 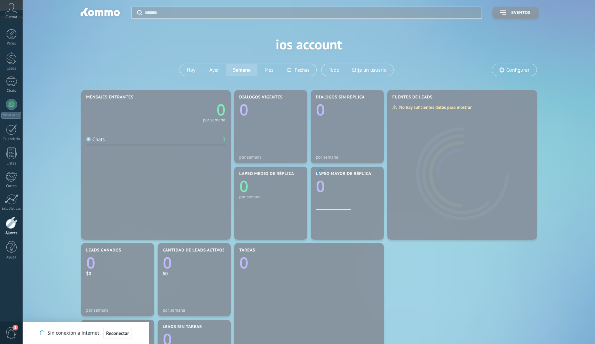 What do you see at coordinates (11, 43) in the screenshot?
I see `div: Panel` at bounding box center [11, 43].